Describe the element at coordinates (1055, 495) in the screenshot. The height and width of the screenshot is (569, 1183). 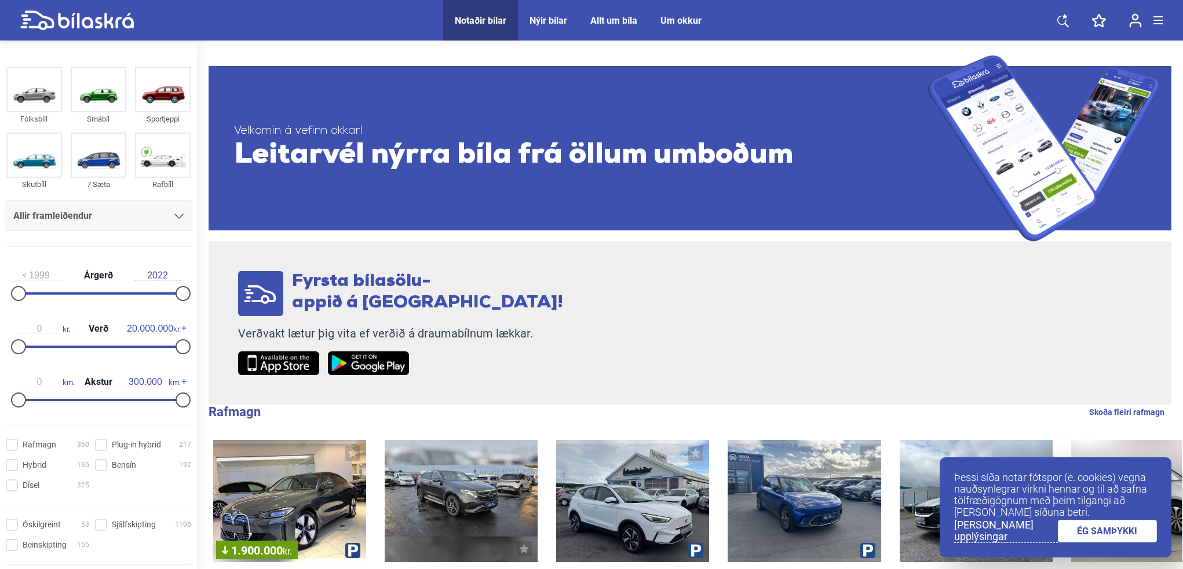
I see `p: Þessi síða notar fótspor (e. cookies) vegna nauðsynlegrar virkni hennar og til að safna tölfræðig...` at that location.